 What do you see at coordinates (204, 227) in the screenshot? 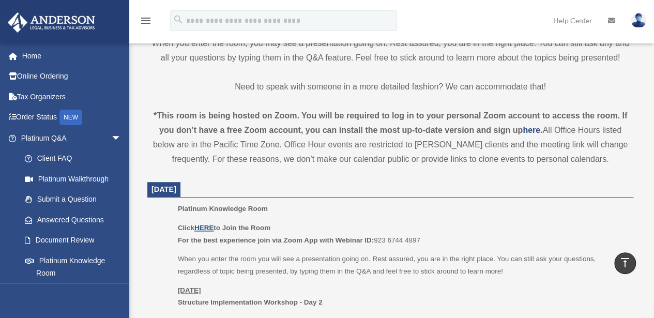
I see `u: HERE` at bounding box center [204, 227].